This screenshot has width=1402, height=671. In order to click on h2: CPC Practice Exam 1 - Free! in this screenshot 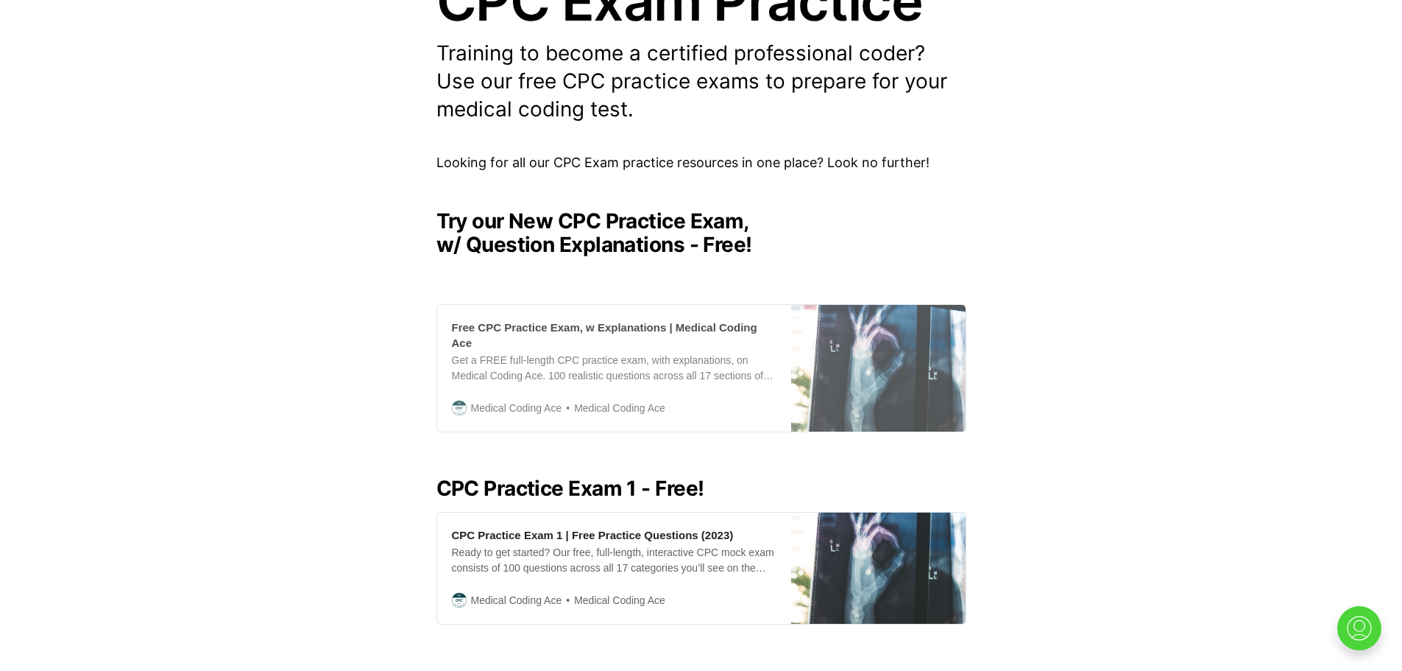, I will do `click(701, 488)`.